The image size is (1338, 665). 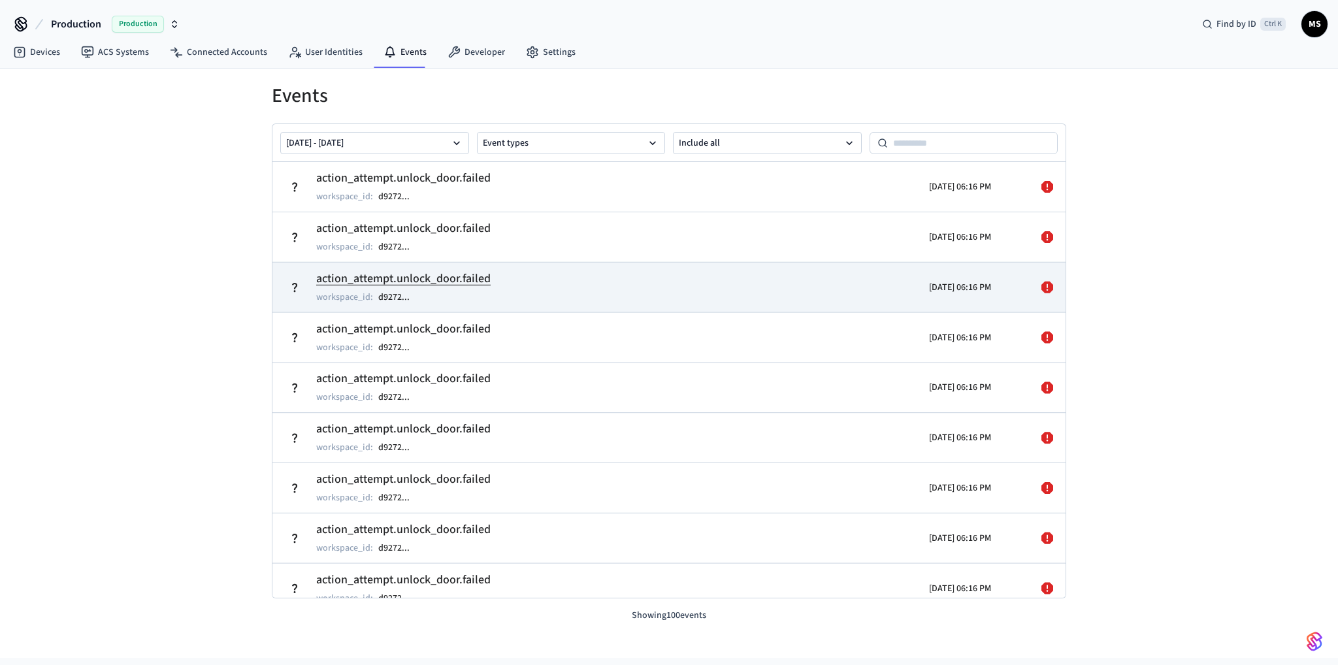 I want to click on button: Event types, so click(x=571, y=143).